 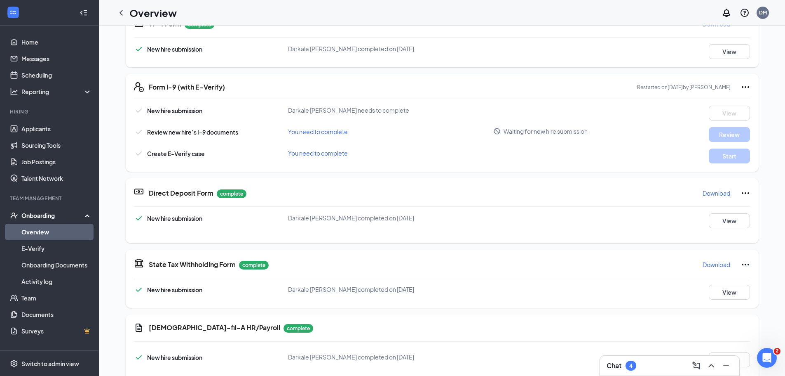 I want to click on a: Sourcing Tools, so click(x=56, y=145).